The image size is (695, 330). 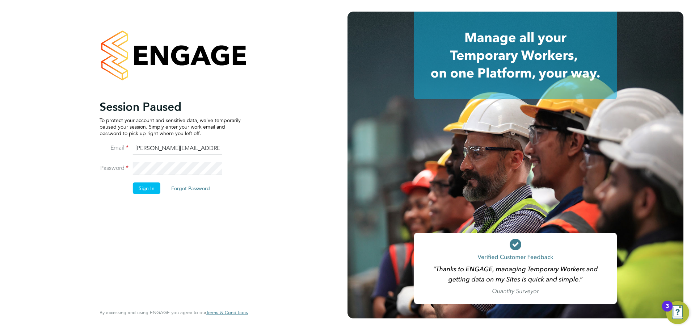 I want to click on p: To protect your account and sensitive data, we've temporarily paused your session. Simply enter y..., so click(x=170, y=126).